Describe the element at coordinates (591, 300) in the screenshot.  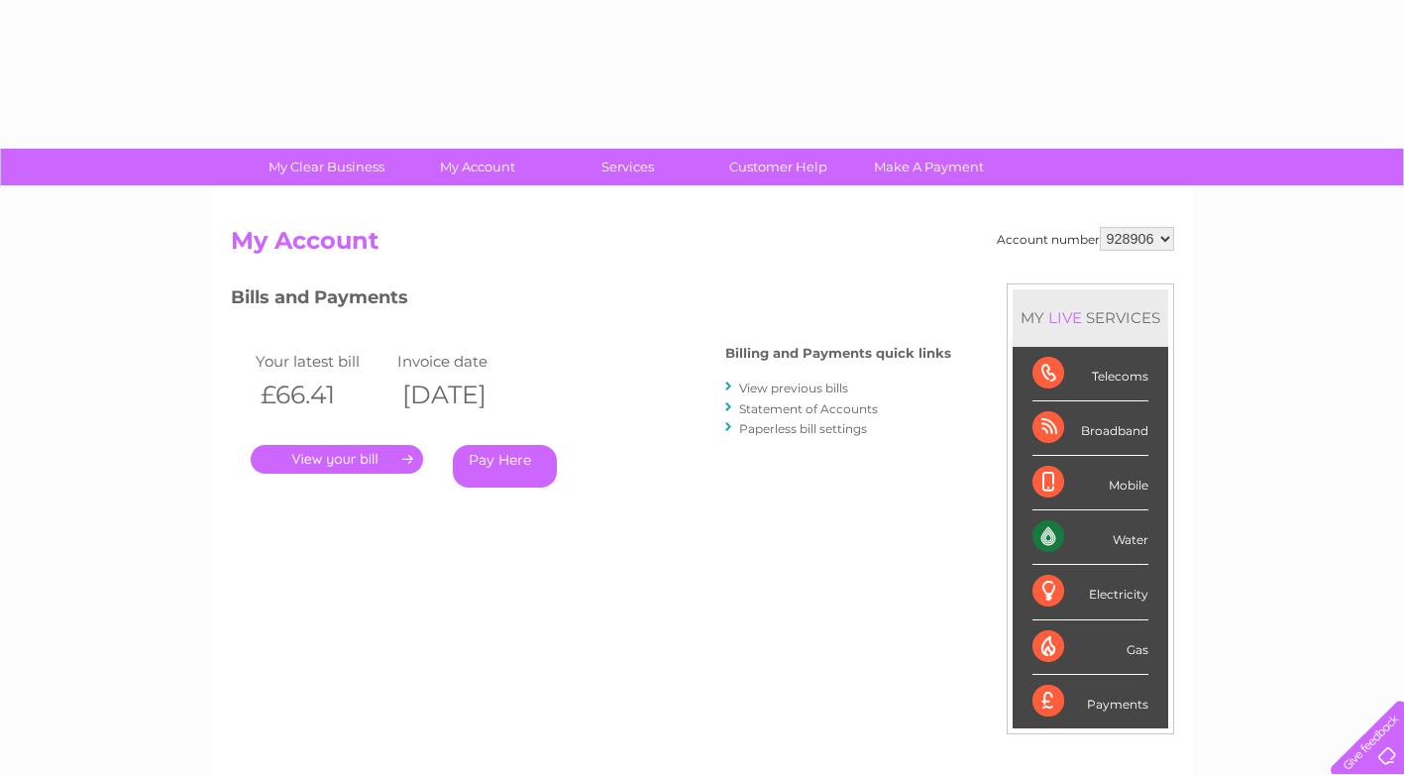
I see `h3: Bills and Payments` at that location.